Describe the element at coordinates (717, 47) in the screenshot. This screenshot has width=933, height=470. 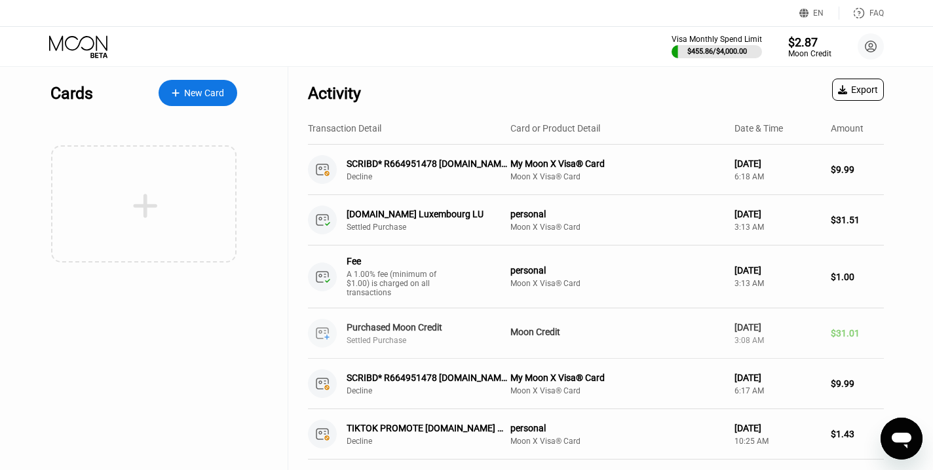
I see `div: Visa Monthly Spend Limit$455.86/$4,000.00` at that location.